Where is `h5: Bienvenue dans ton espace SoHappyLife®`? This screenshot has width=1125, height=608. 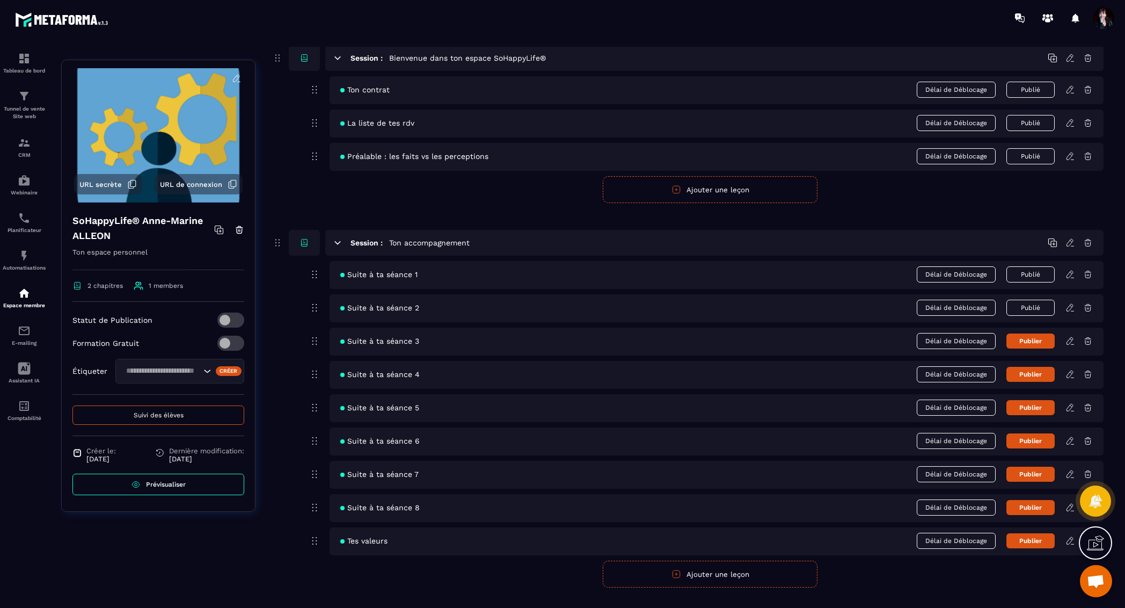 h5: Bienvenue dans ton espace SoHappyLife® is located at coordinates (467, 58).